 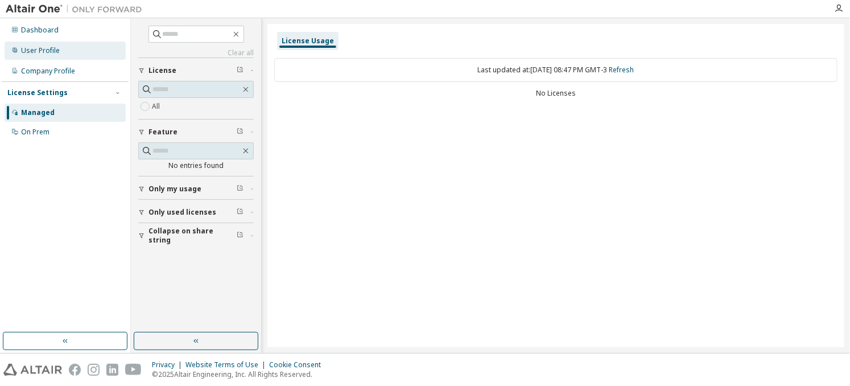 What do you see at coordinates (196, 236) in the screenshot?
I see `button: Collapse on share string` at bounding box center [196, 236].